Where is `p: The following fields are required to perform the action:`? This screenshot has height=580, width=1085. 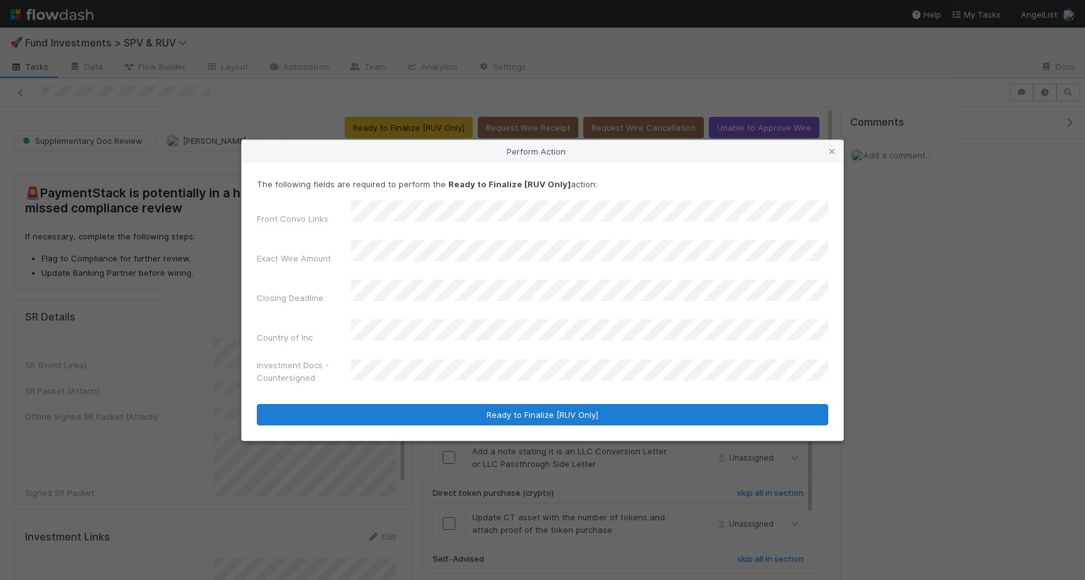
p: The following fields are required to perform the action: is located at coordinates (543, 184).